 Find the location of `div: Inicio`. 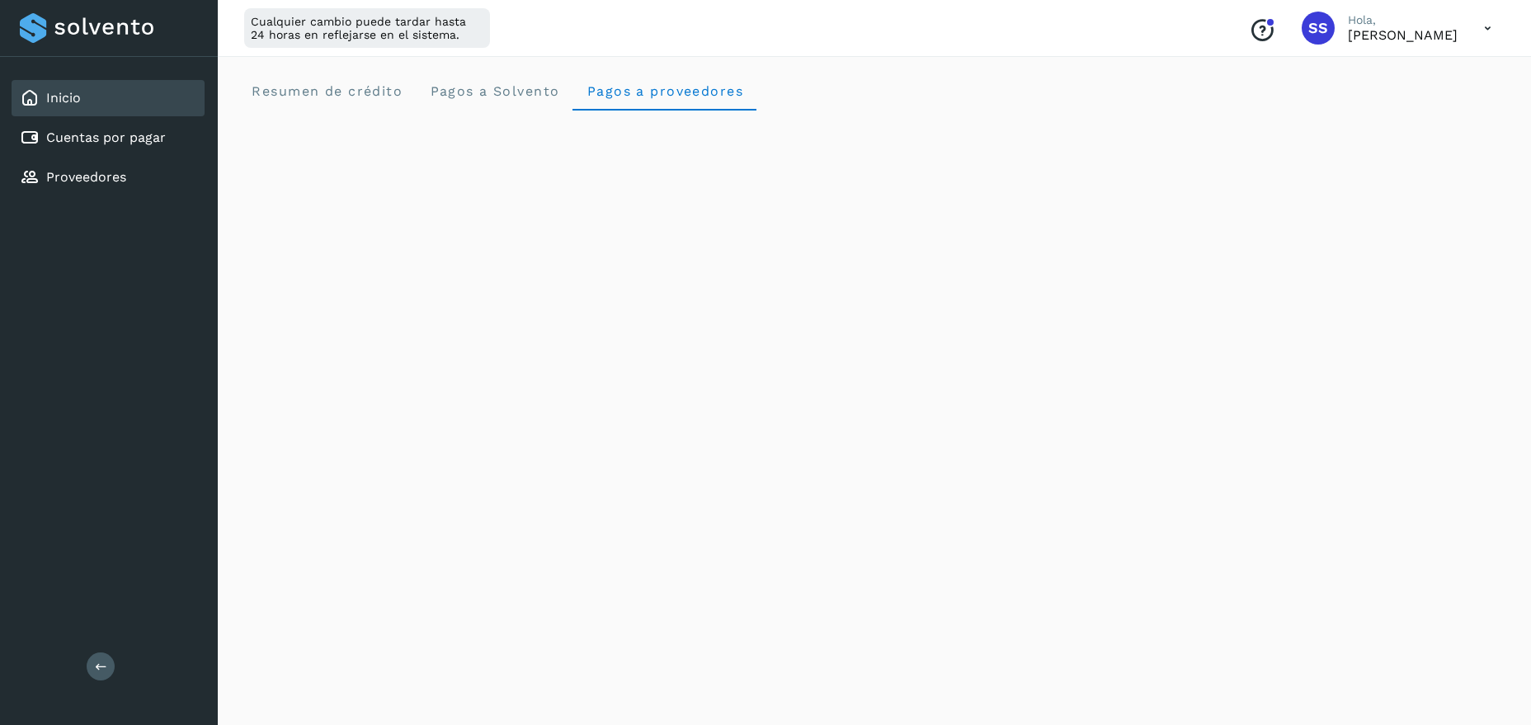

div: Inicio is located at coordinates (108, 98).